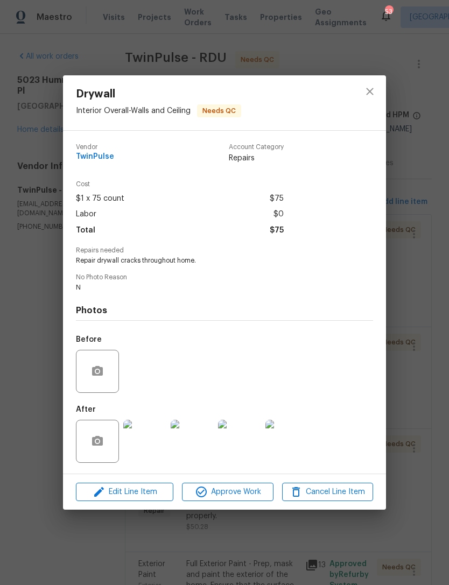  What do you see at coordinates (224, 310) in the screenshot?
I see `h4: Photos` at bounding box center [224, 310].